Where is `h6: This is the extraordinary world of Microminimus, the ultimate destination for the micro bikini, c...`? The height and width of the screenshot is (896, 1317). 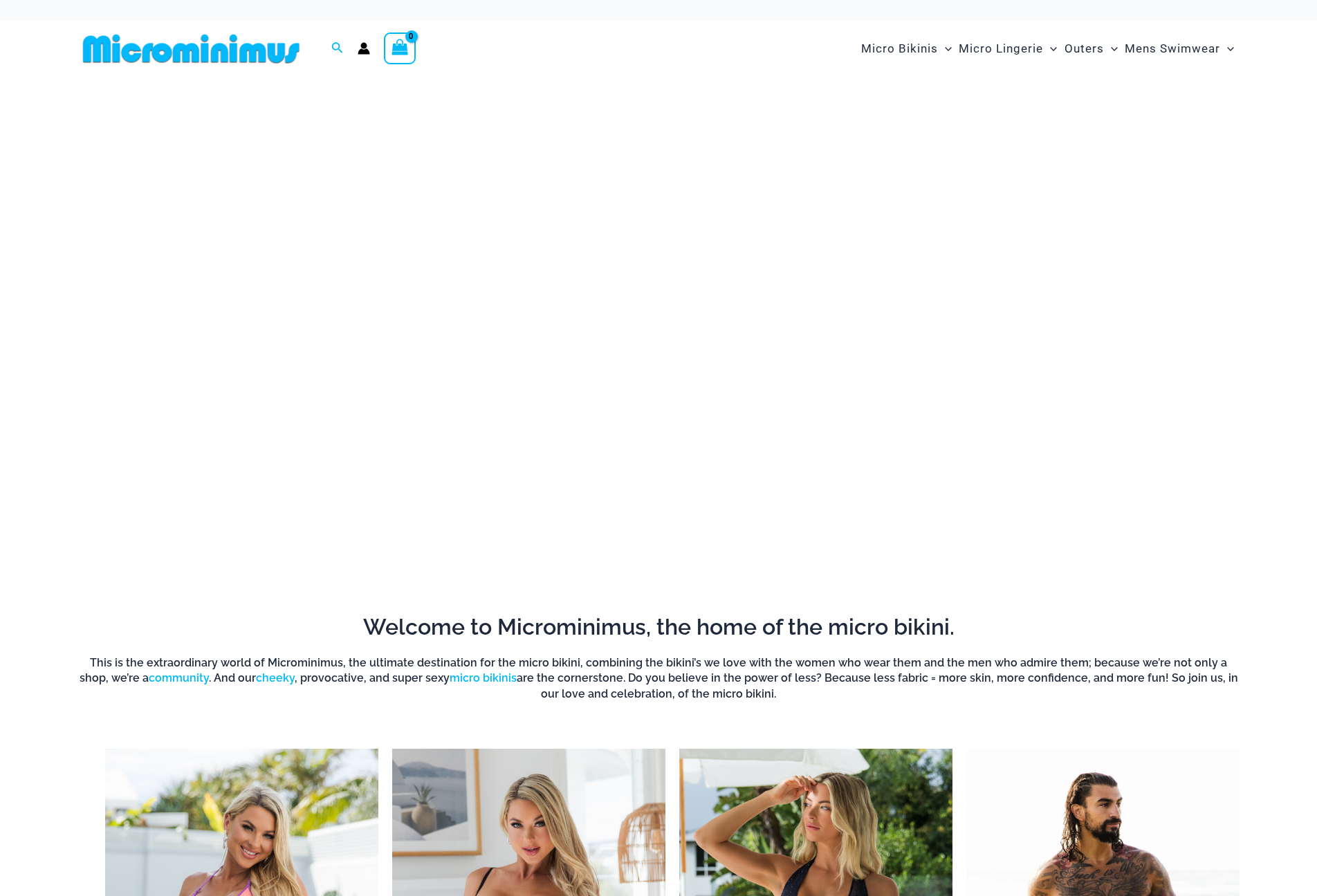
h6: This is the extraordinary world of Microminimus, the ultimate destination for the micro bikini, c... is located at coordinates (658, 679).